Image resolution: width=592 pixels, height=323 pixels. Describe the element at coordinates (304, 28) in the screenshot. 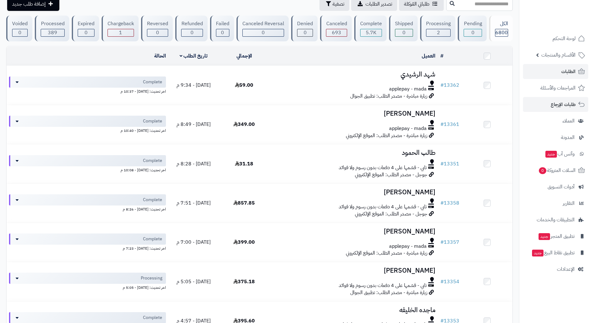

I see `a: Denied 0` at that location.